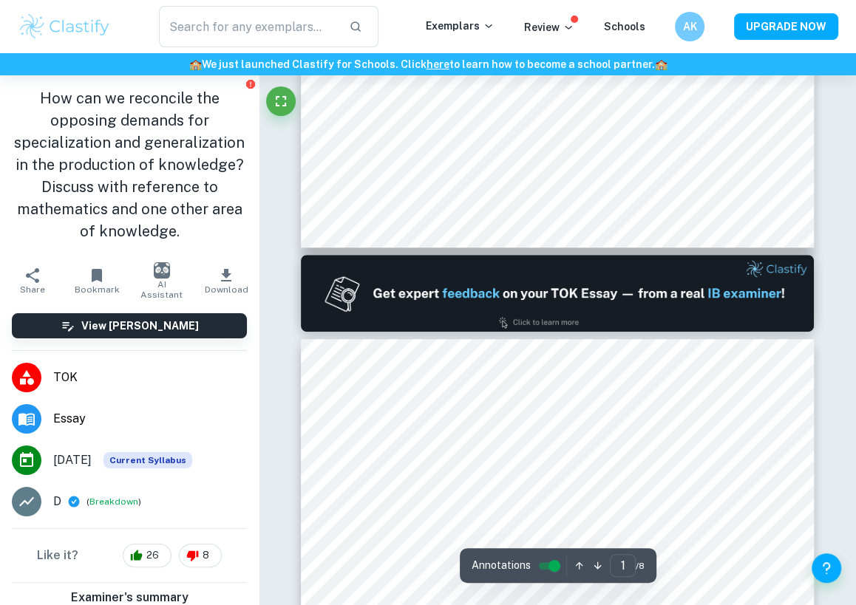  Describe the element at coordinates (162, 281) in the screenshot. I see `button: AI Assistant` at that location.